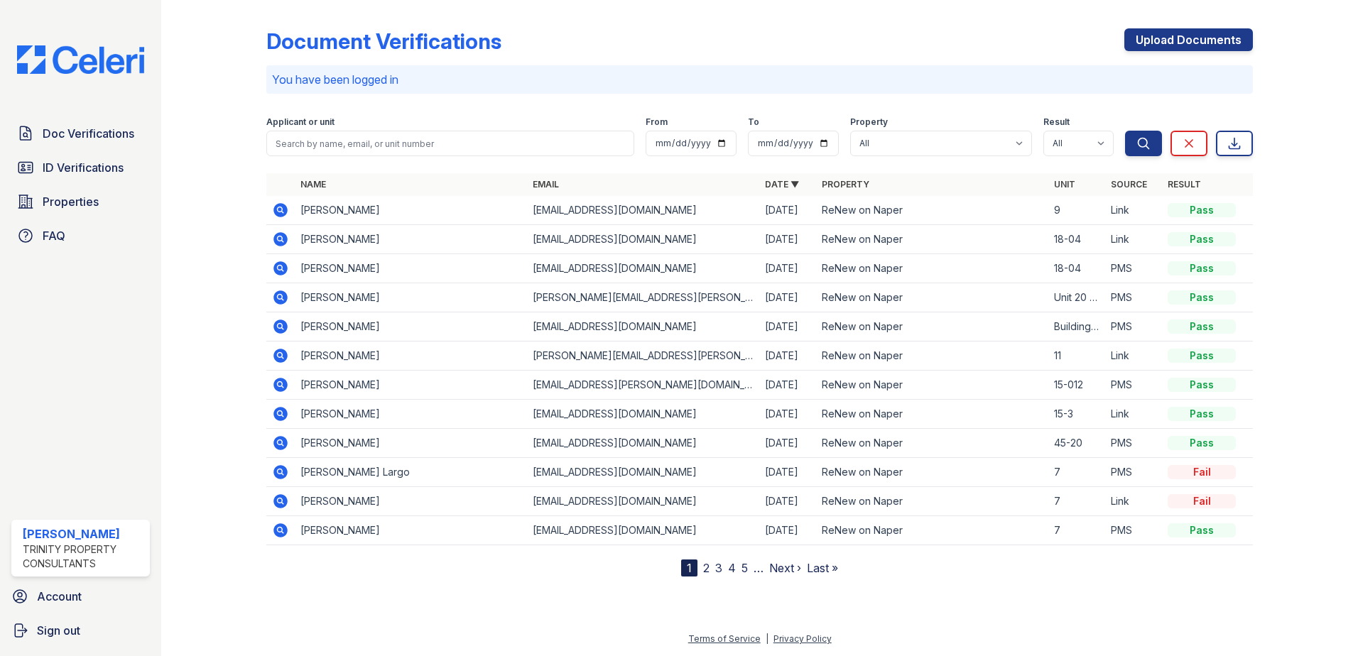  I want to click on td: 9, so click(1077, 210).